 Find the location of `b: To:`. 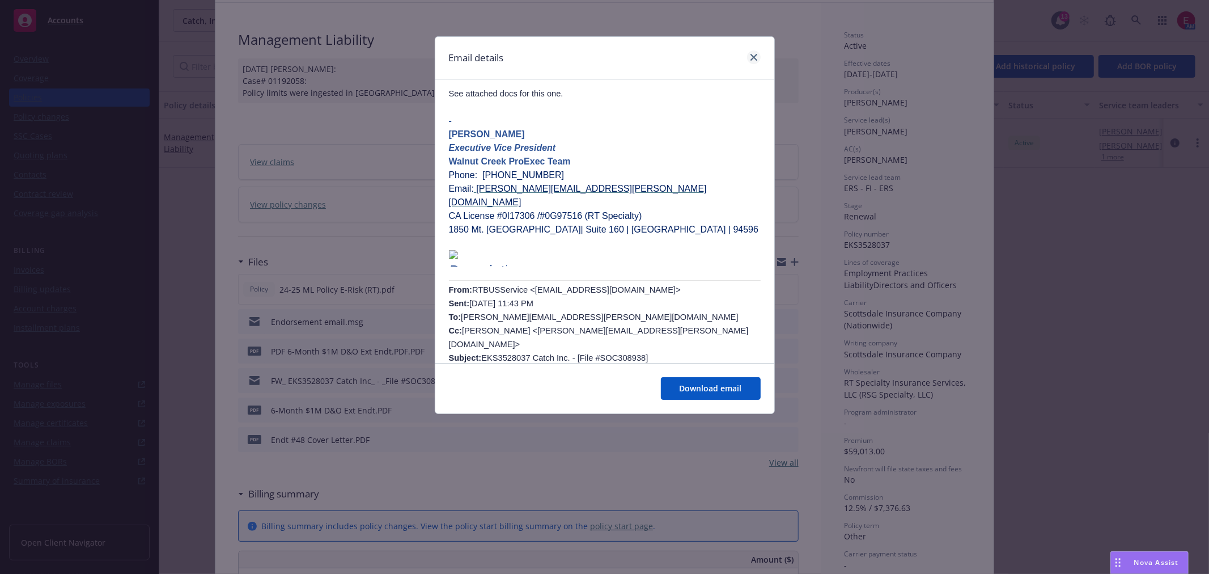

b: To: is located at coordinates (455, 317).